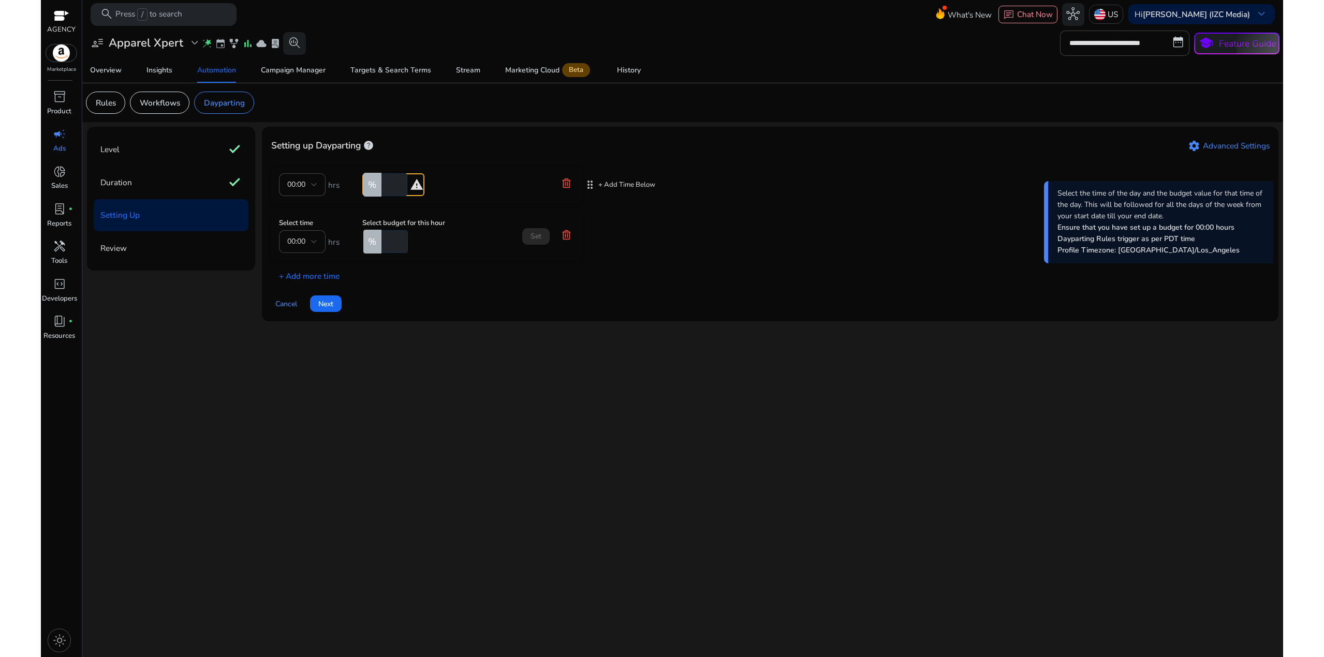  Describe the element at coordinates (59, 112) in the screenshot. I see `p: Product` at that location.